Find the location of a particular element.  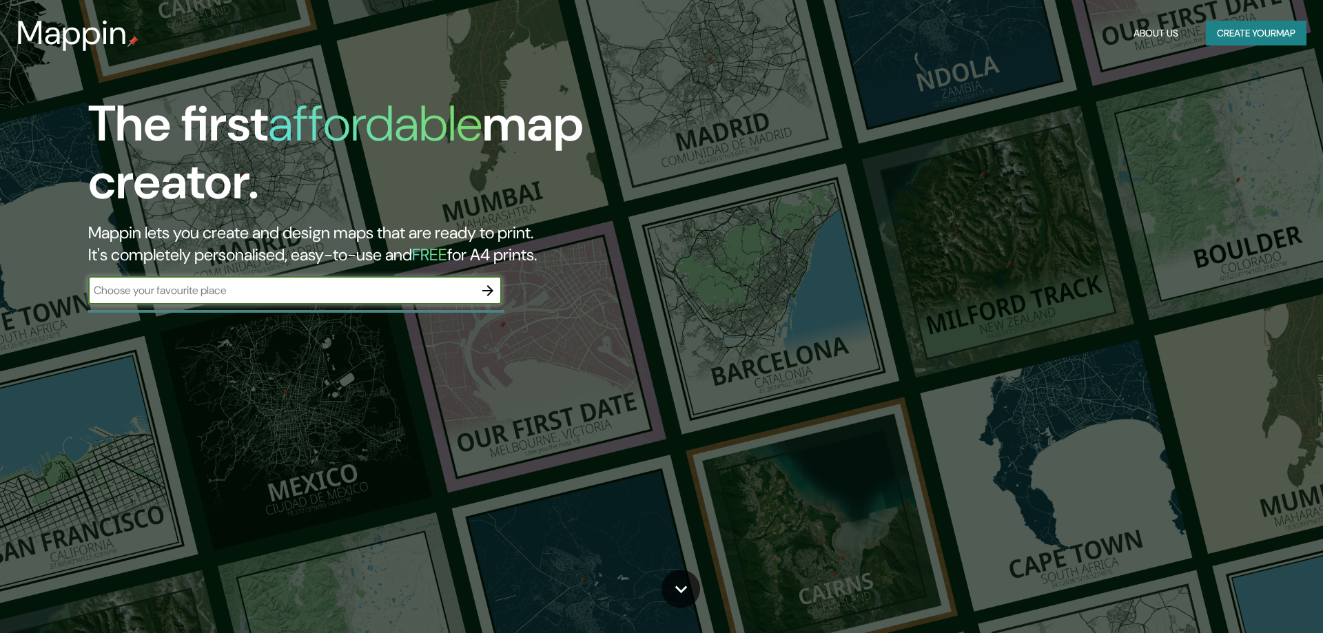

img: mappin-pin is located at coordinates (133, 41).